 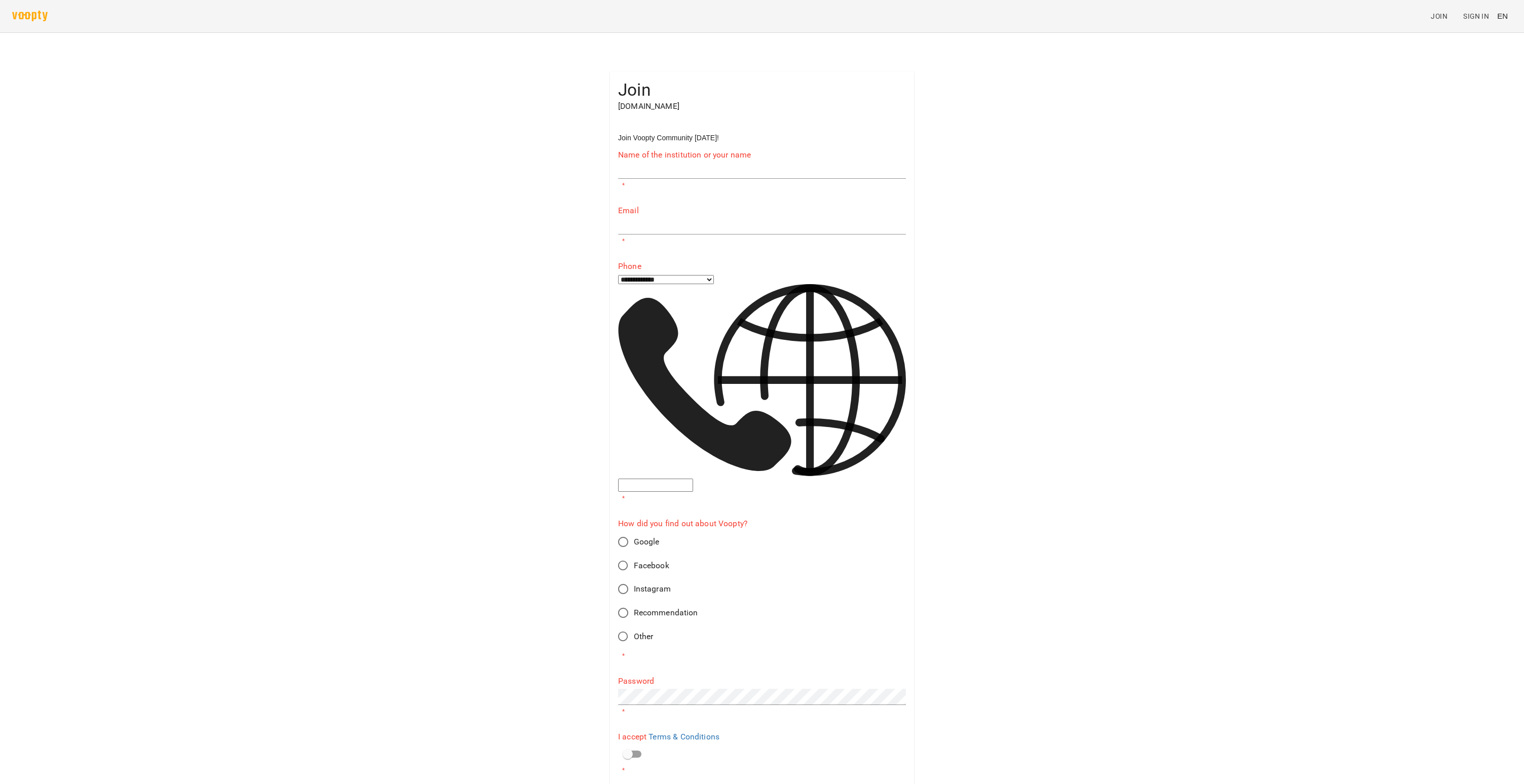 I want to click on a: Sign In, so click(x=1476, y=16).